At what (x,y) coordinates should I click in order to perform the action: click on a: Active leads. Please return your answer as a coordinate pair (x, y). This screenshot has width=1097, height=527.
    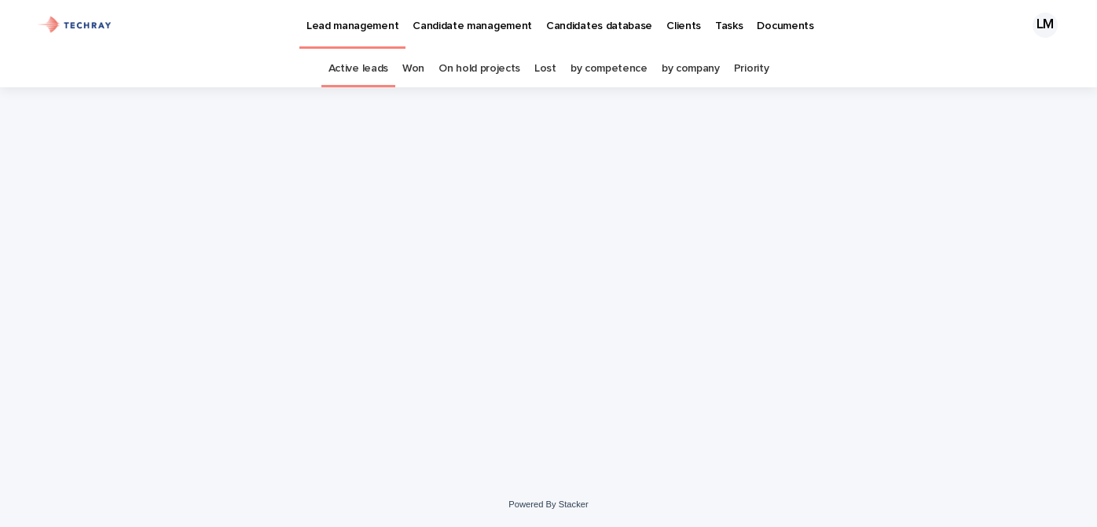
    Looking at the image, I should click on (358, 68).